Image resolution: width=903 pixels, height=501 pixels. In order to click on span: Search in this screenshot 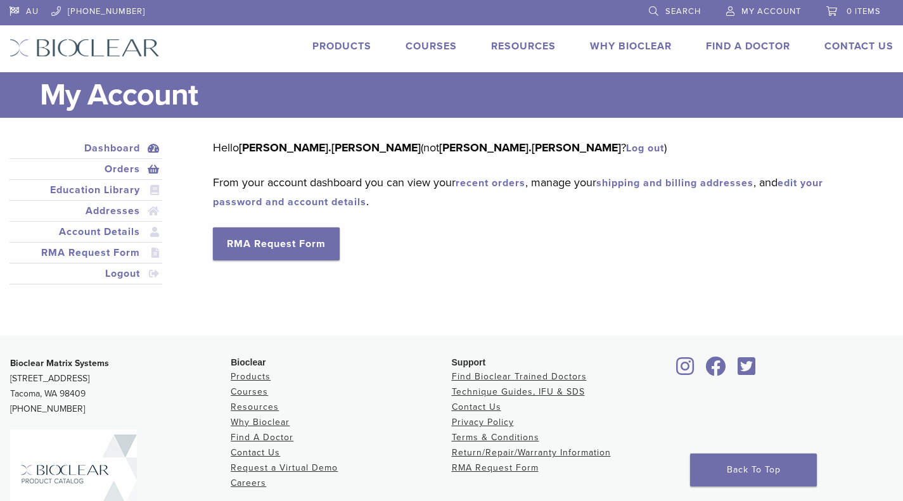, I will do `click(683, 11)`.